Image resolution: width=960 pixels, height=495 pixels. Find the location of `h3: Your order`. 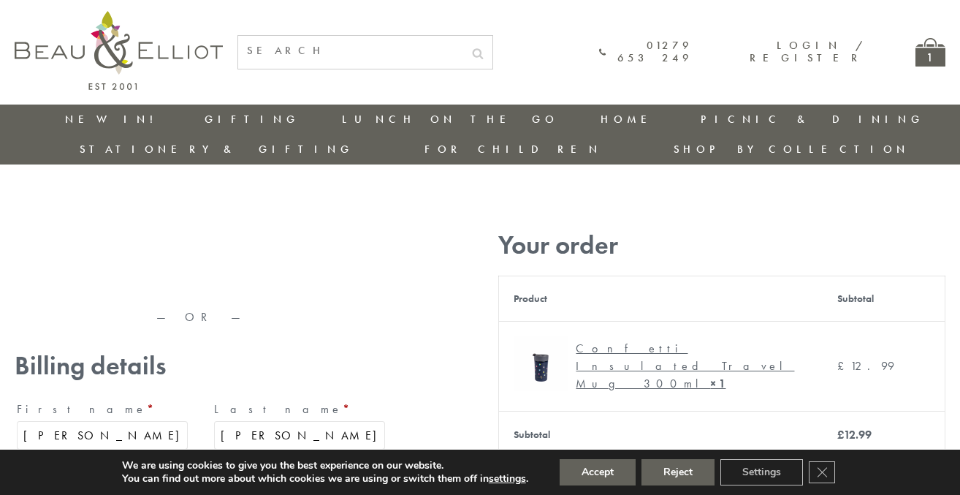

h3: Your order is located at coordinates (722, 245).